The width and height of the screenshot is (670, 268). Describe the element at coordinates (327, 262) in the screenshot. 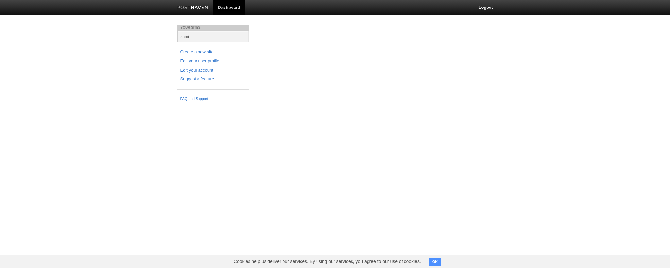

I see `span: Cookies help us deliver our services. By using our services, you agree to our use of cookies.` at that location.